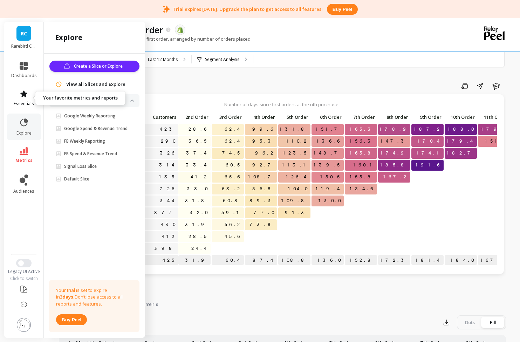 This screenshot has width=520, height=342. What do you see at coordinates (494, 117) in the screenshot?
I see `p: 11th Order` at bounding box center [494, 117].